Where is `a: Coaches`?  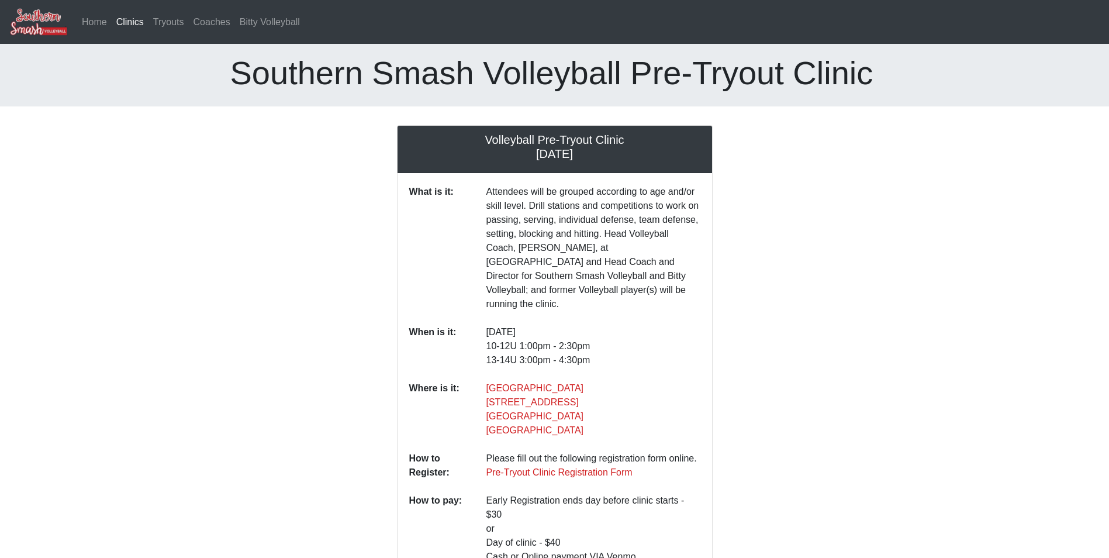 a: Coaches is located at coordinates (212, 22).